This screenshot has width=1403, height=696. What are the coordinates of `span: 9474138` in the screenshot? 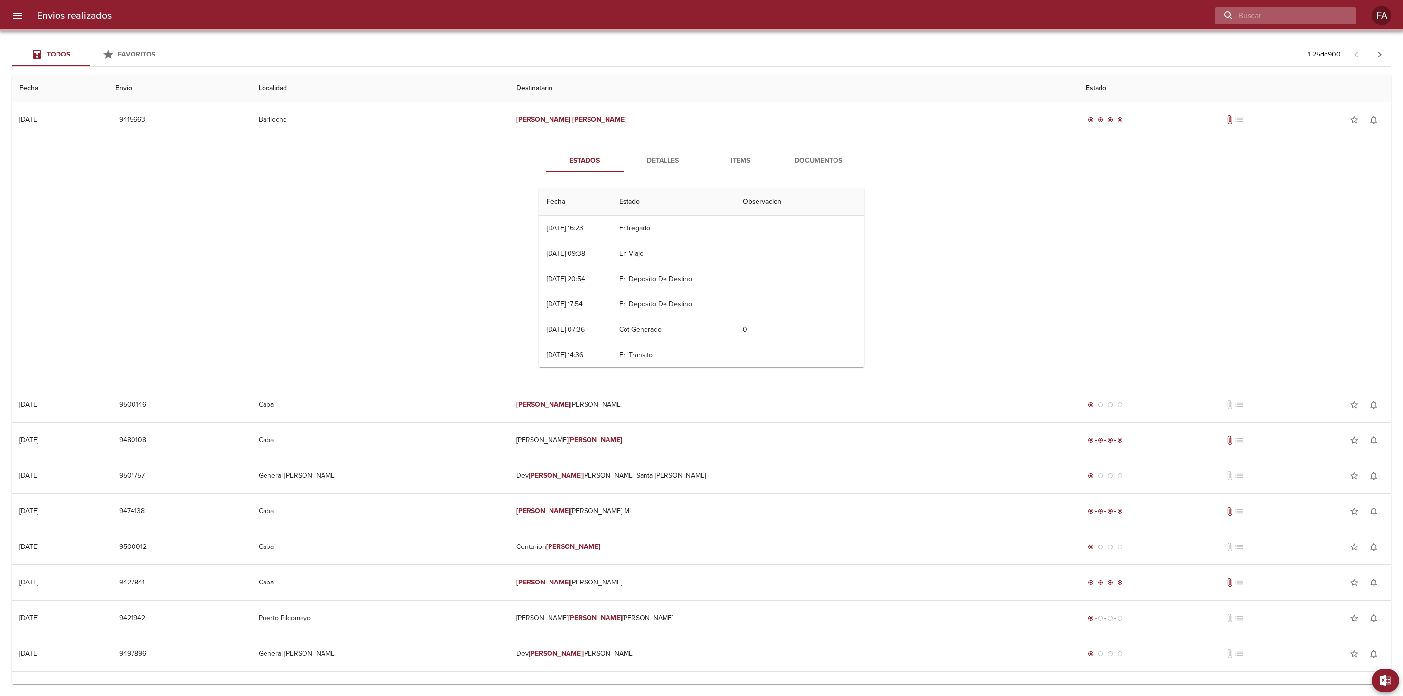 It's located at (132, 512).